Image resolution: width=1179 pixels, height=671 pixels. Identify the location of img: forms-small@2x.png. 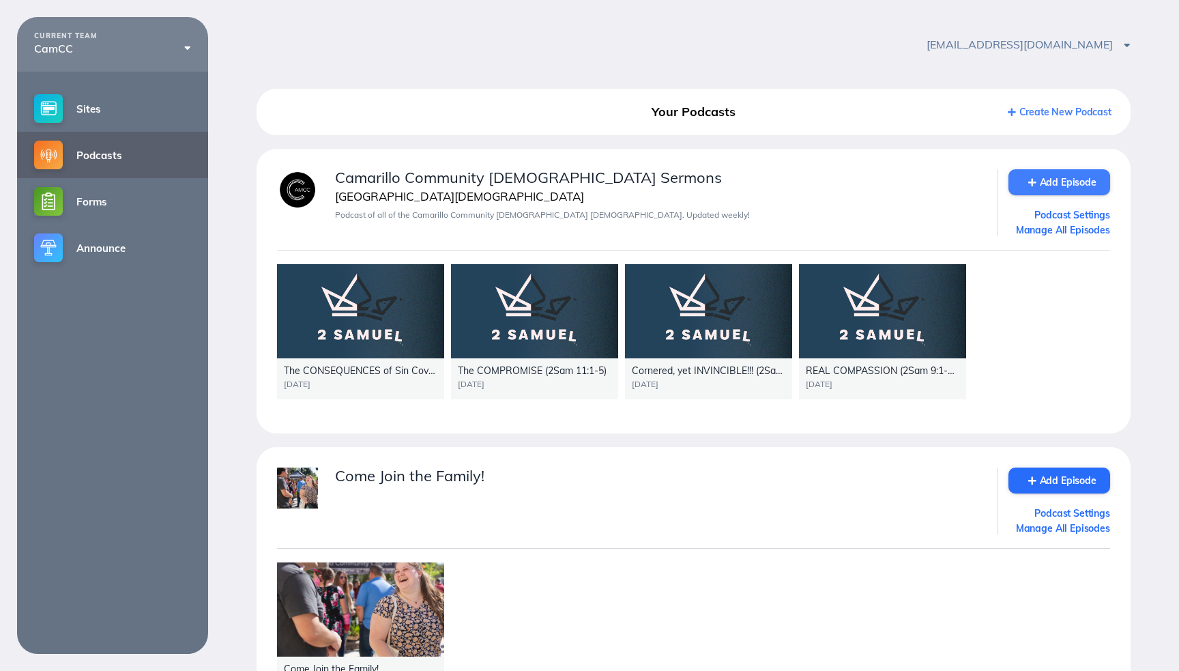
(48, 201).